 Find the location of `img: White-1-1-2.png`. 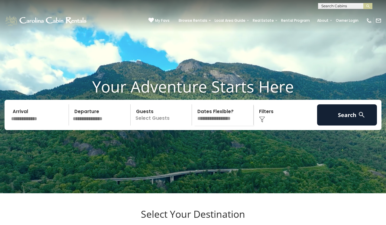

img: White-1-1-2.png is located at coordinates (46, 21).